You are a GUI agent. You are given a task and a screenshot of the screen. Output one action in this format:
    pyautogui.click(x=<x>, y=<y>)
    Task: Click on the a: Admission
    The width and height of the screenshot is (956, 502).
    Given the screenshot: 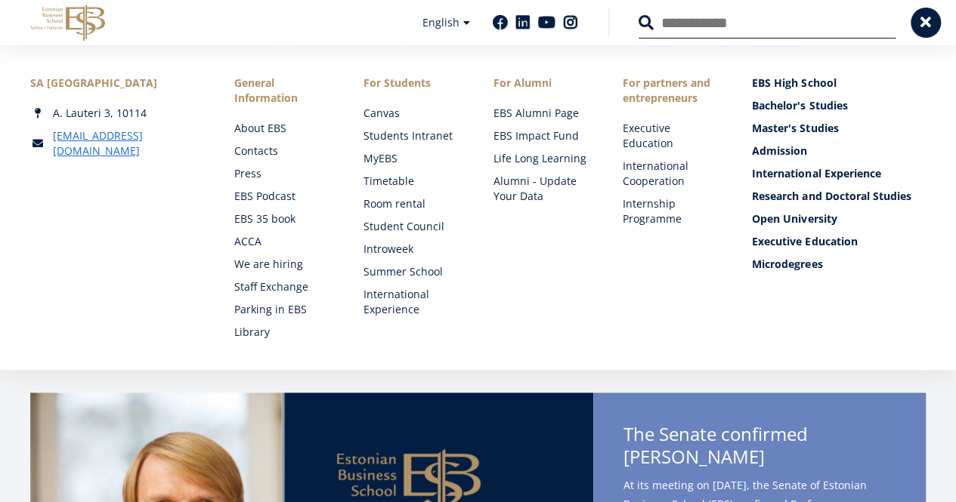 What is the action you would take?
    pyautogui.click(x=839, y=151)
    